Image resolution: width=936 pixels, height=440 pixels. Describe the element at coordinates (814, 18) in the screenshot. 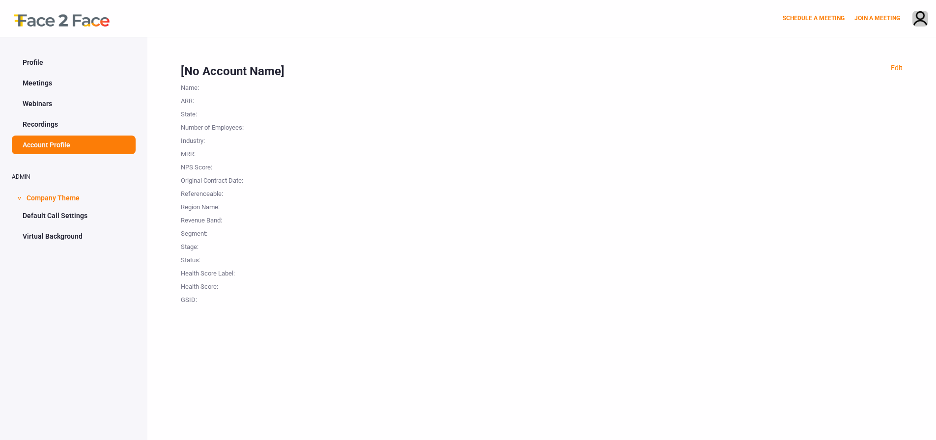

I see `a: SCHEDULE A MEETING` at that location.